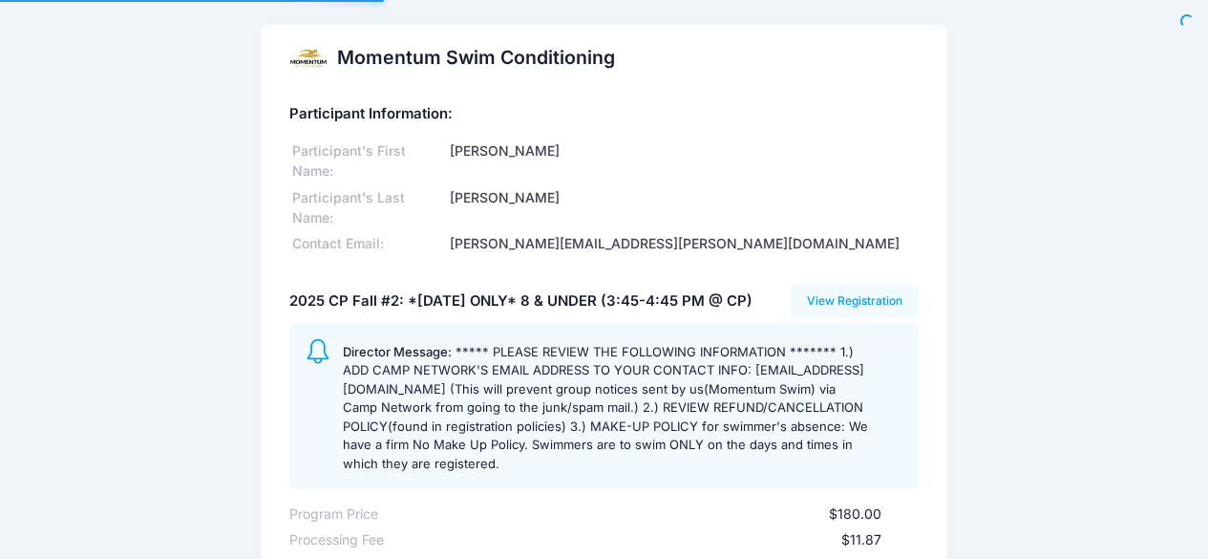 This screenshot has width=1208, height=559. I want to click on div: Program Price, so click(333, 514).